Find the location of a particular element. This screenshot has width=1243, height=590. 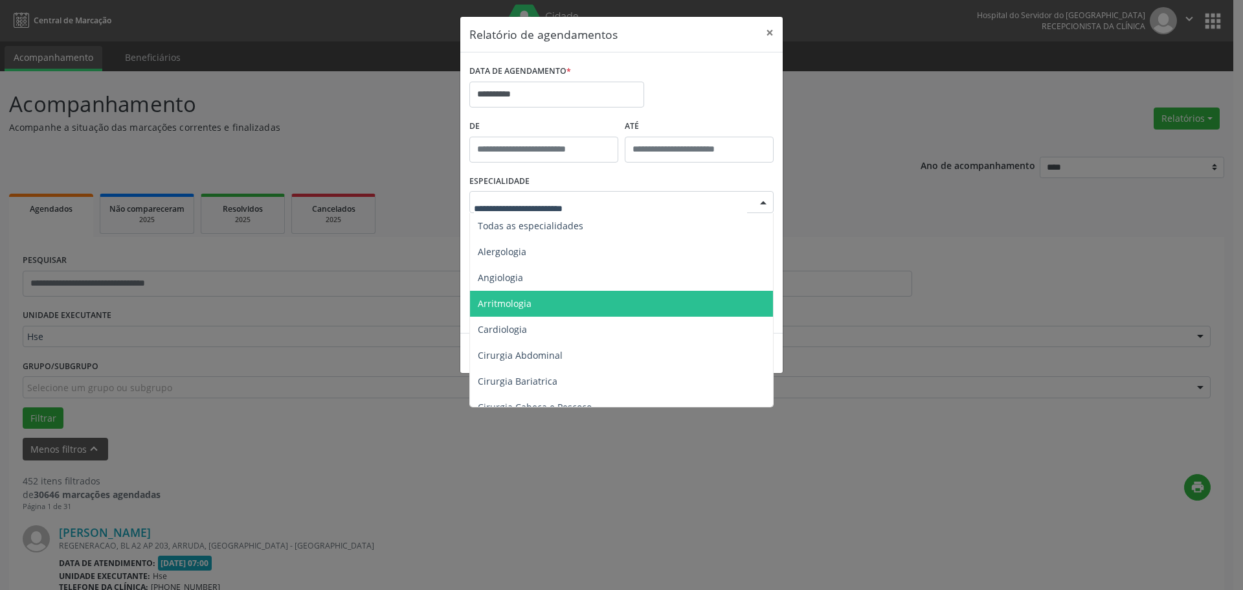

span: Cirurgia Bariatrica is located at coordinates (517, 381).